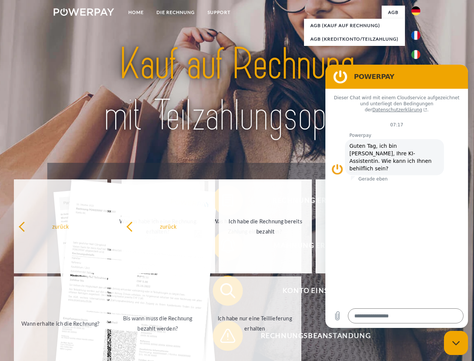 This screenshot has width=474, height=361. What do you see at coordinates (82, 12) in the screenshot?
I see `h2: POWERPAY` at bounding box center [82, 12].